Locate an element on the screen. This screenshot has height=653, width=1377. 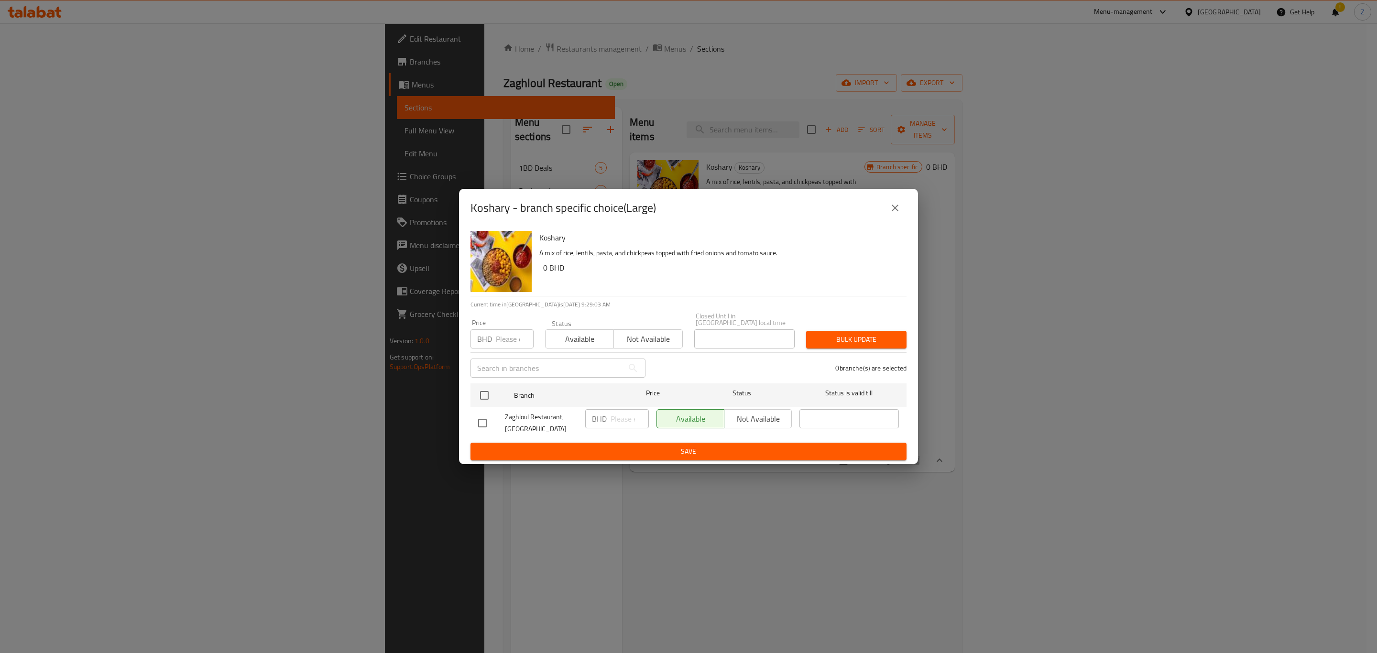
h6: Koshary is located at coordinates (719, 238).